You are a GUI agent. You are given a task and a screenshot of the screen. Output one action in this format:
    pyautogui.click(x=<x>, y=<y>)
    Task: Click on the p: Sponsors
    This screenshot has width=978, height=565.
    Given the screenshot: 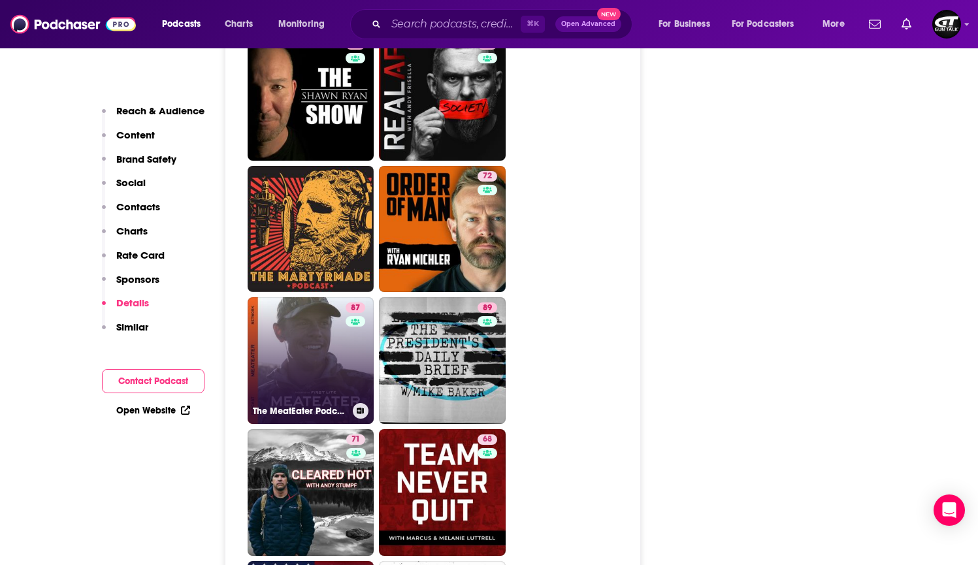 What is the action you would take?
    pyautogui.click(x=138, y=279)
    